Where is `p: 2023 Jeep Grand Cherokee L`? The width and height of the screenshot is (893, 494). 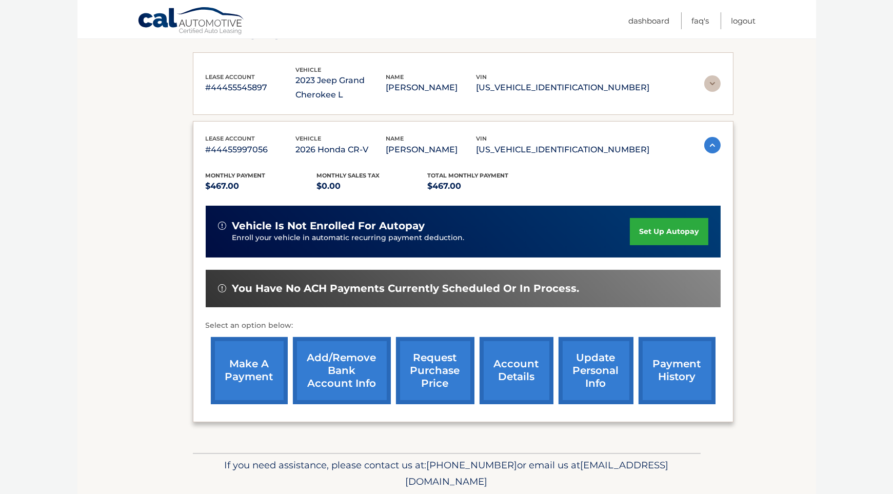 p: 2023 Jeep Grand Cherokee L is located at coordinates (341, 88).